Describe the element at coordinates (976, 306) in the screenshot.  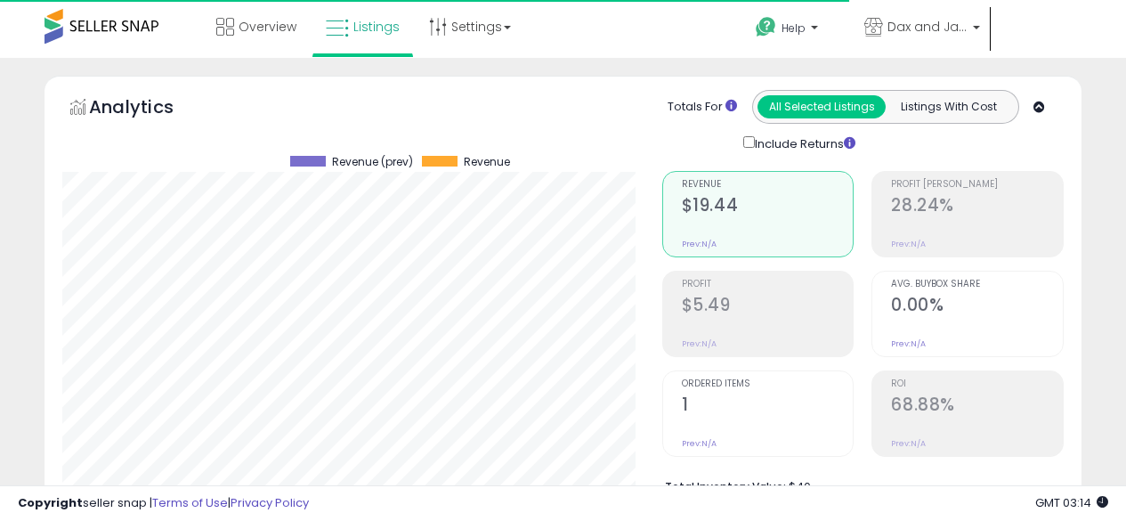
I see `h2: 0.00%` at that location.